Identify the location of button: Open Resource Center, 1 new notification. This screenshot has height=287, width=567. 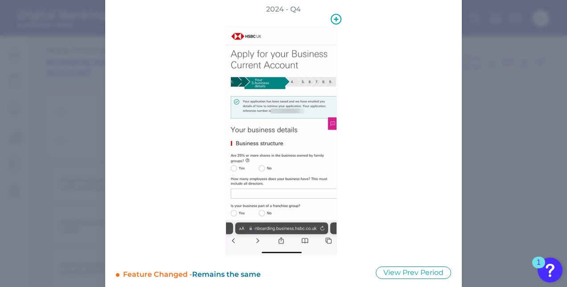
(550, 270).